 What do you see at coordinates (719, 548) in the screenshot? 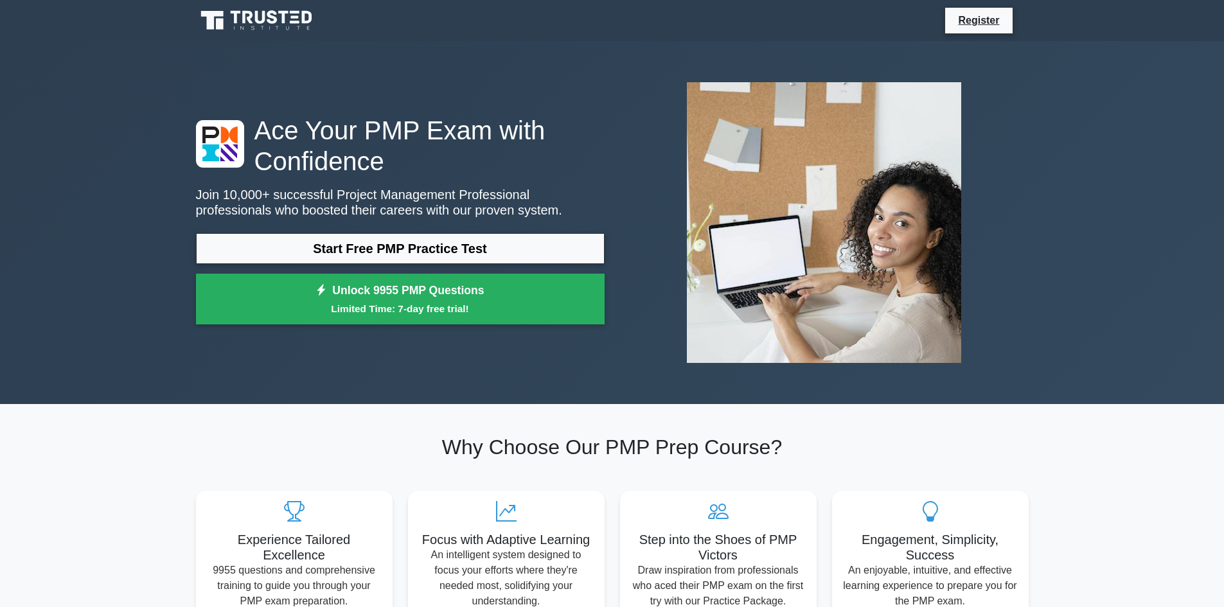
I see `h5: Step into the Shoes of PMP Victors` at bounding box center [719, 548].